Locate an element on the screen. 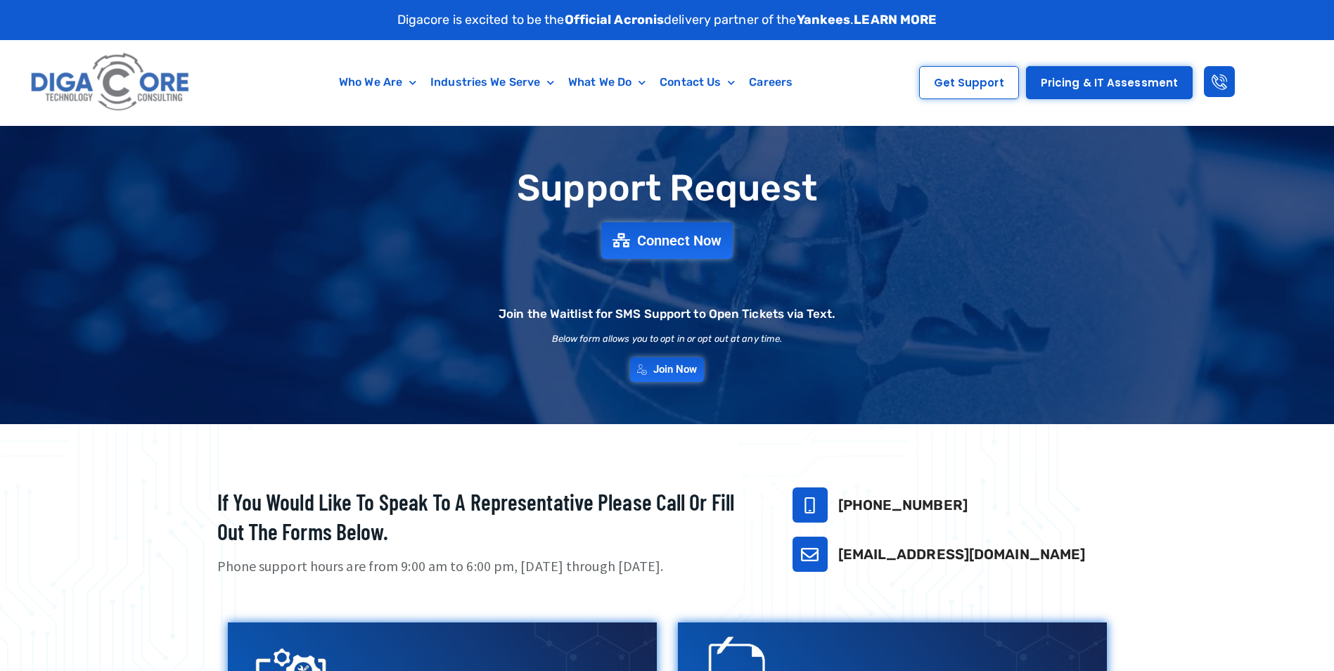 Image resolution: width=1334 pixels, height=671 pixels. h1: Support Request is located at coordinates (668, 188).